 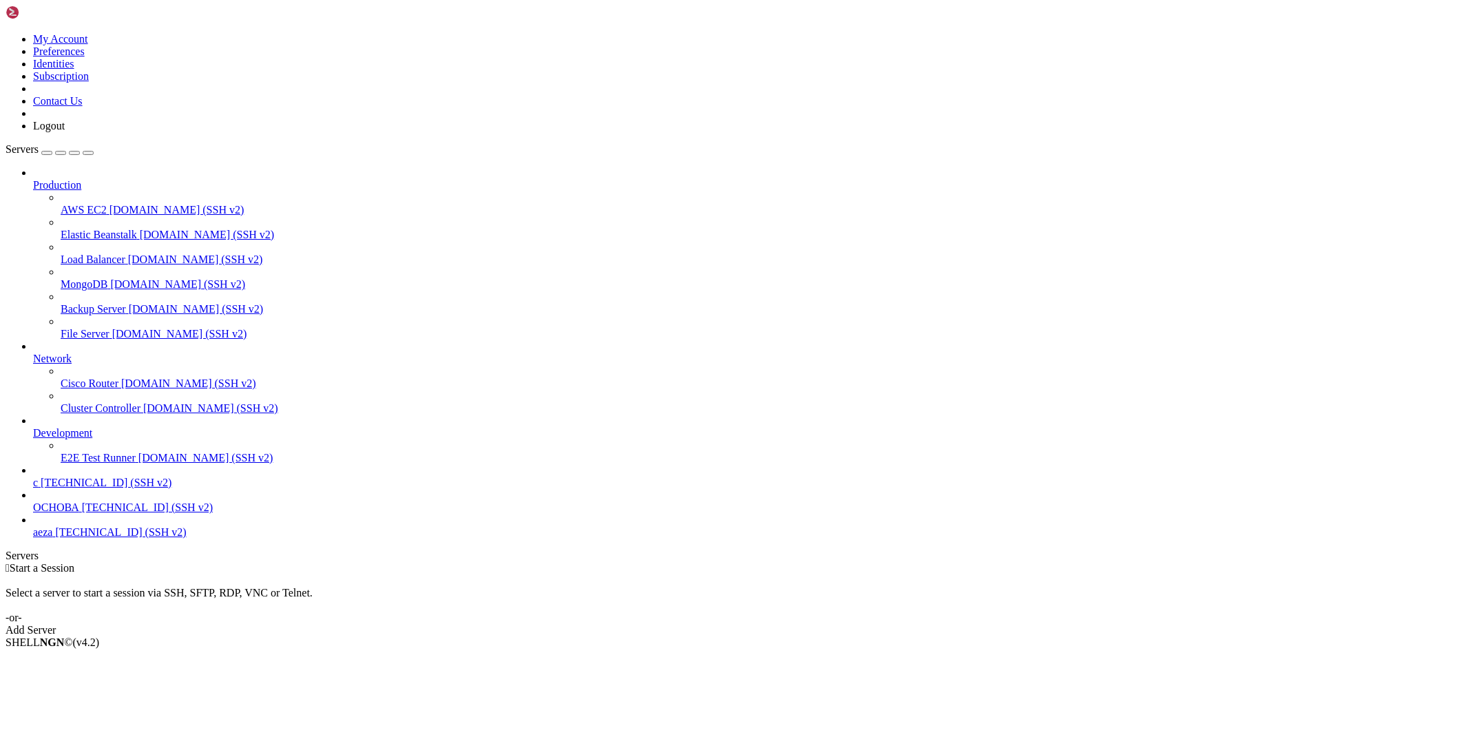 What do you see at coordinates (22, 149) in the screenshot?
I see `span: Servers` at bounding box center [22, 149].